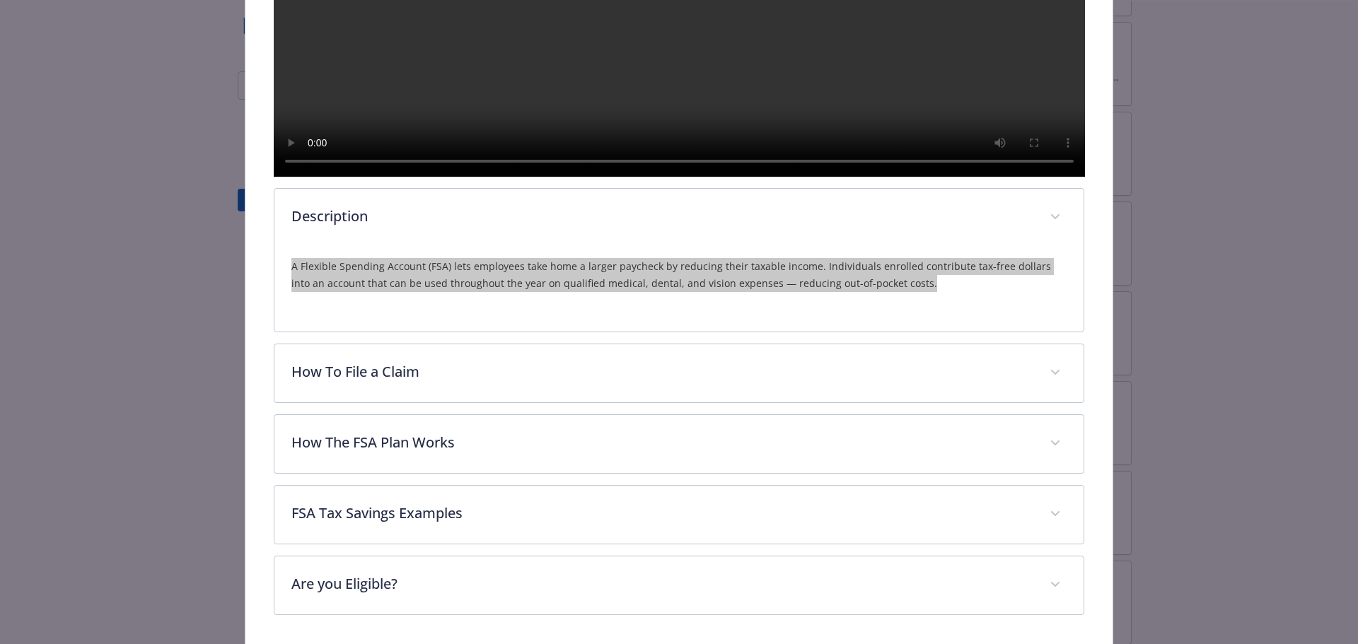 The image size is (1358, 644). Describe the element at coordinates (662, 443) in the screenshot. I see `p: How The FSA Plan Works` at that location.